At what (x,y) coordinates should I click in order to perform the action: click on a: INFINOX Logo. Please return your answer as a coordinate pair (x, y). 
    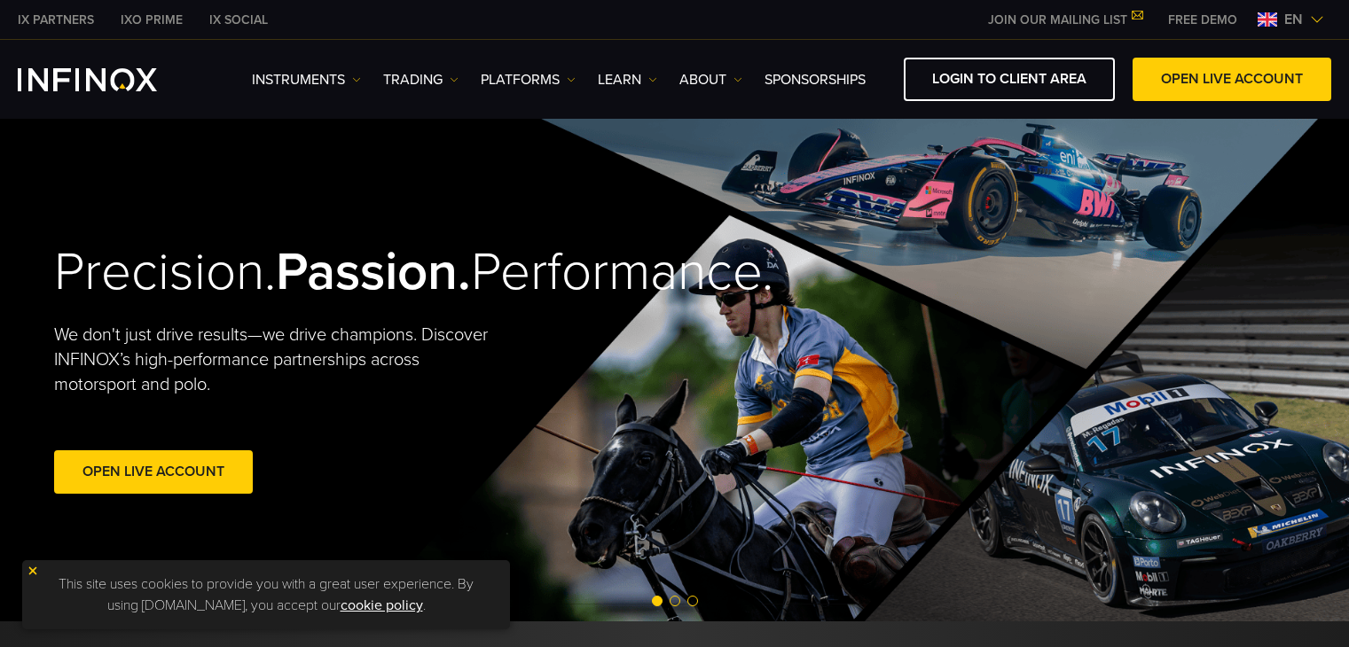
    Looking at the image, I should click on (108, 80).